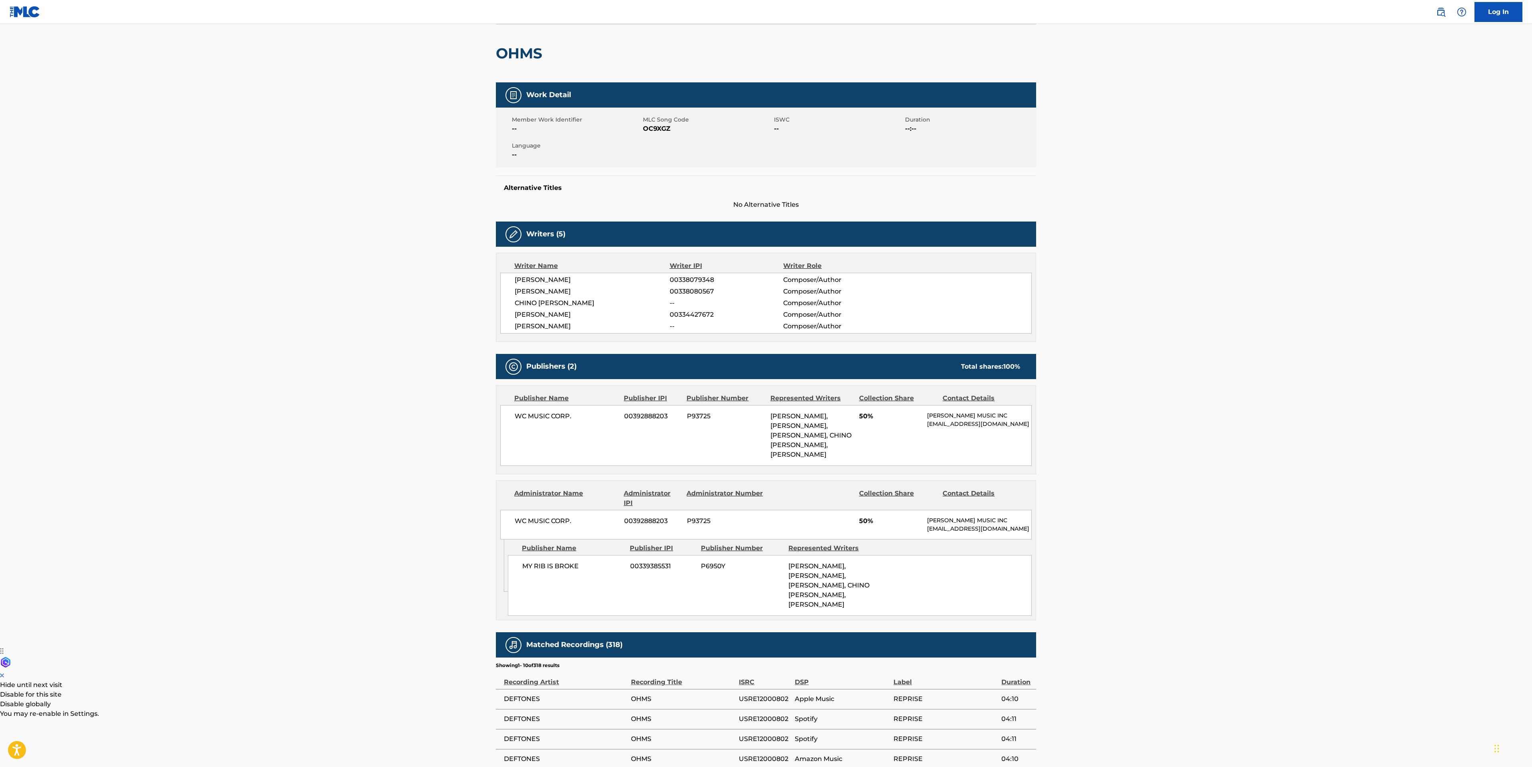 Image resolution: width=1532 pixels, height=767 pixels. Describe the element at coordinates (551, 366) in the screenshot. I see `h5: Publishers (2)` at that location.